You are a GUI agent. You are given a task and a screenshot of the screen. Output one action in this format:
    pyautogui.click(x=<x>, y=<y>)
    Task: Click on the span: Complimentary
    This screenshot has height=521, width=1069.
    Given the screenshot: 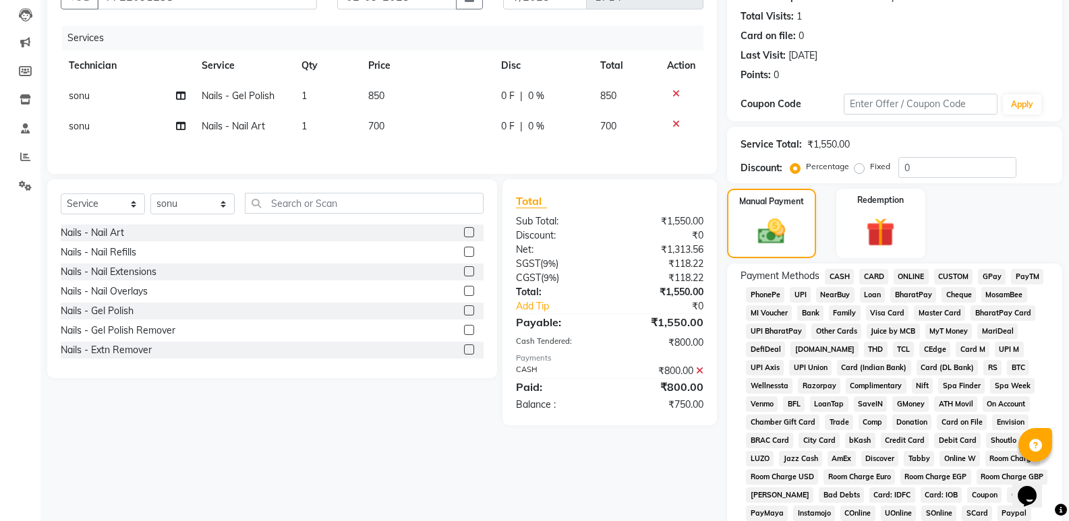 What is the action you would take?
    pyautogui.click(x=876, y=386)
    